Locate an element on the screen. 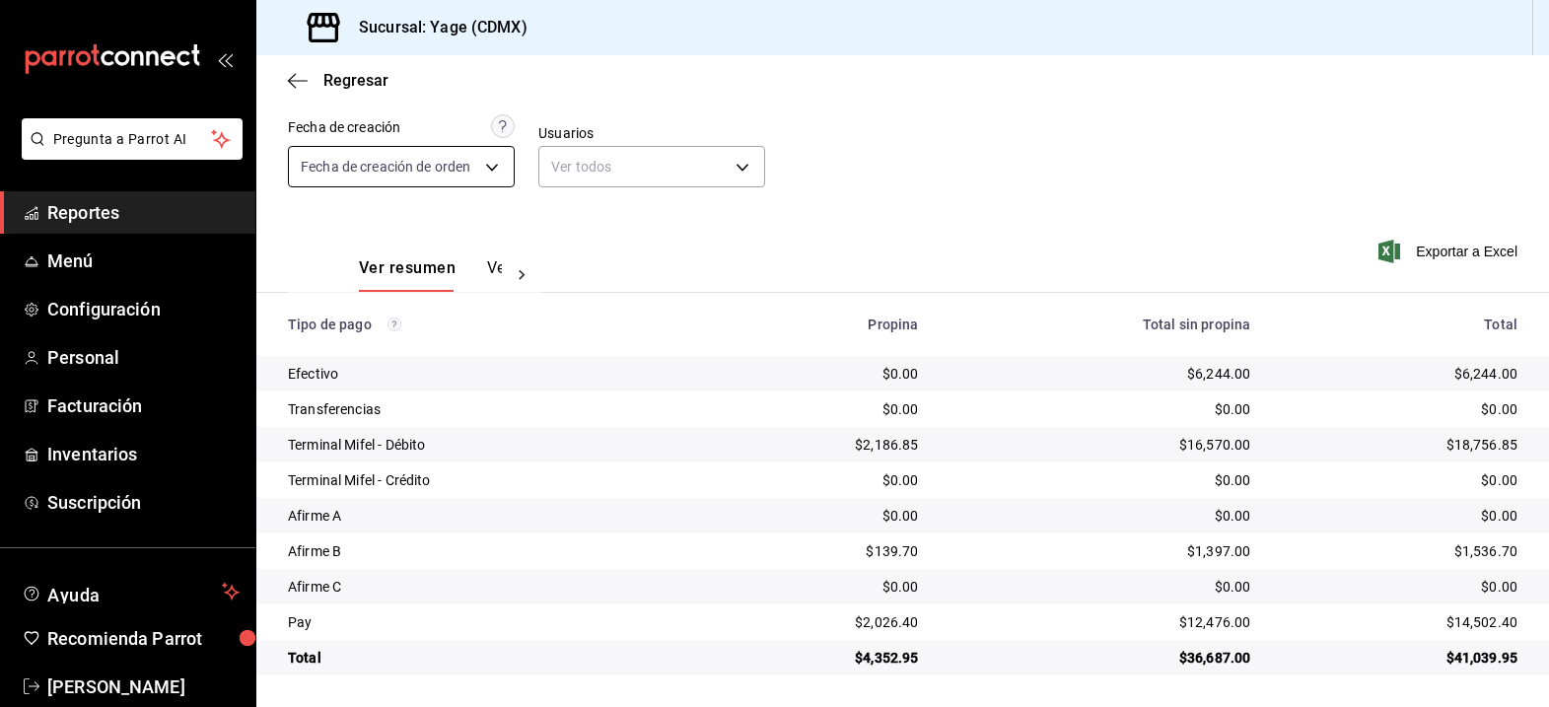 The width and height of the screenshot is (1549, 707). div: Terminal Mifel - Crédito is located at coordinates (490, 480).